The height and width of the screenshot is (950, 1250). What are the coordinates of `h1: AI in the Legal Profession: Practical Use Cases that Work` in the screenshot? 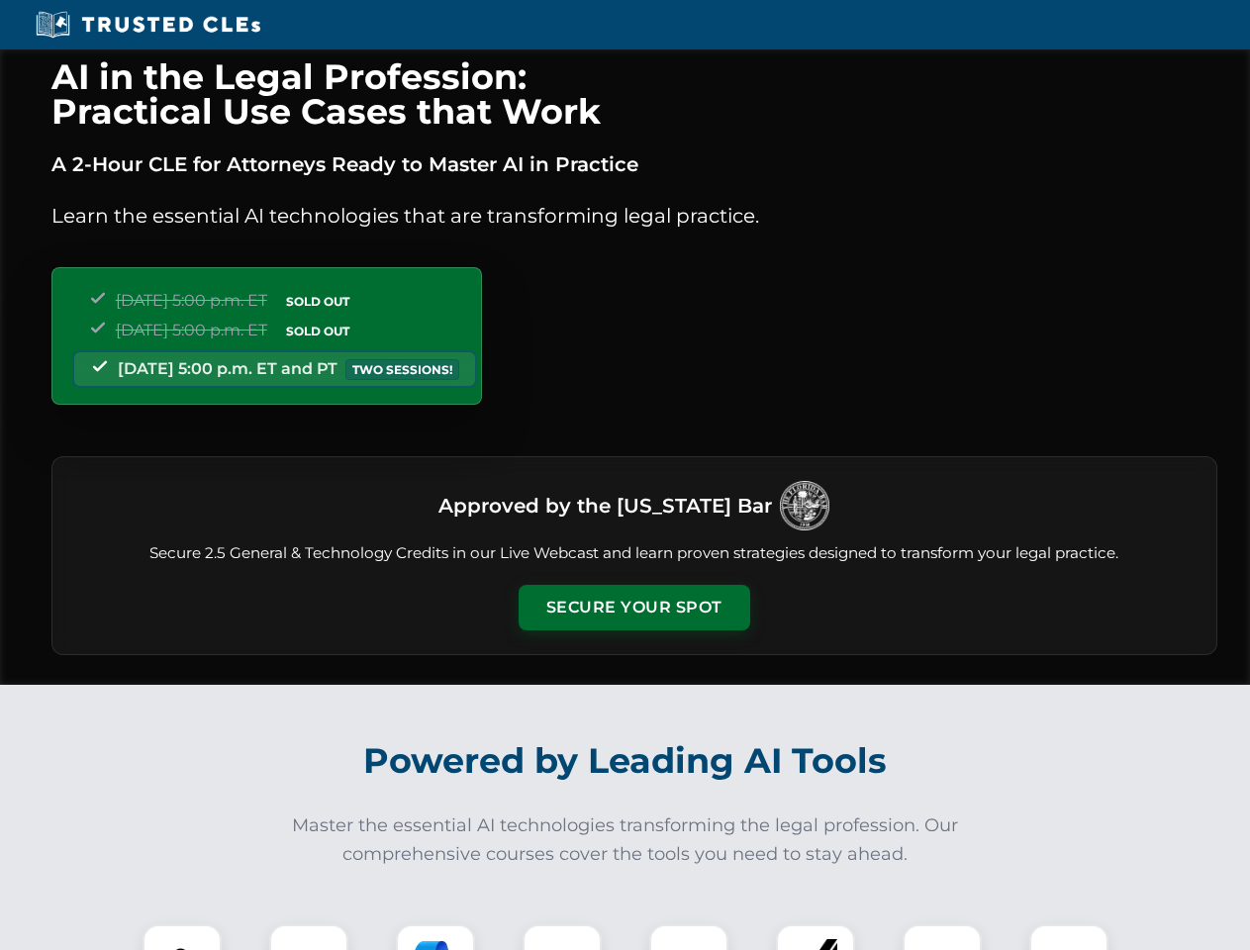 It's located at (634, 94).